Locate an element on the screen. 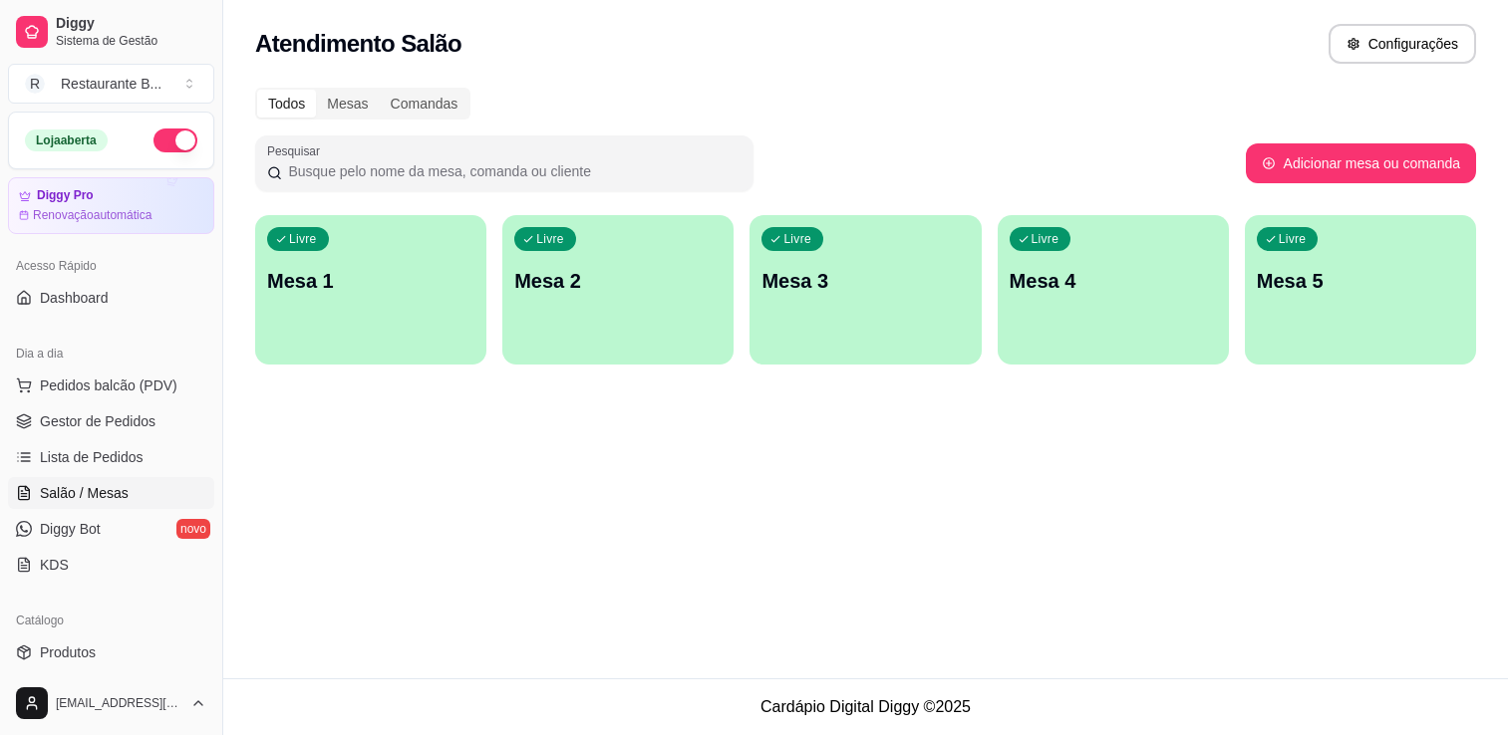 The height and width of the screenshot is (735, 1508). a: Salão / Mesas is located at coordinates (111, 493).